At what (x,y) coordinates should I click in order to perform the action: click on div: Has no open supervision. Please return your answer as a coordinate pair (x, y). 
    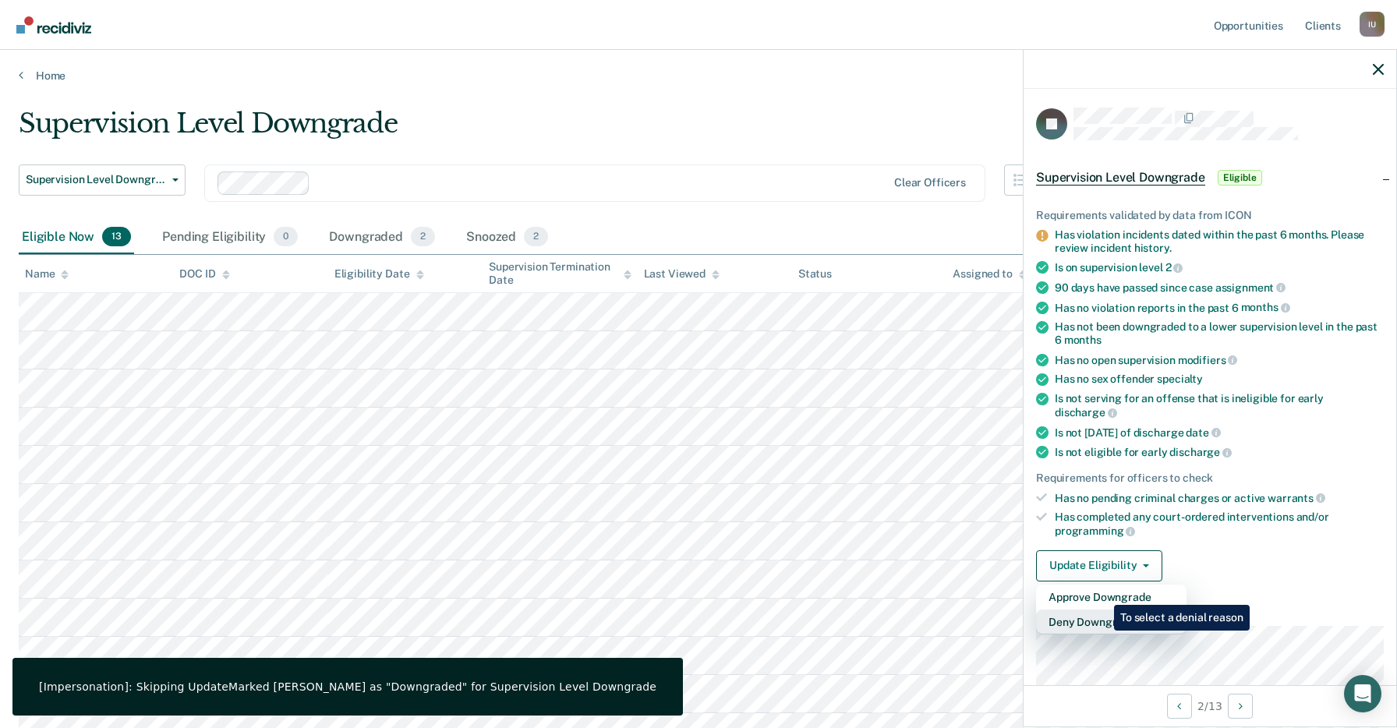
    Looking at the image, I should click on (1220, 360).